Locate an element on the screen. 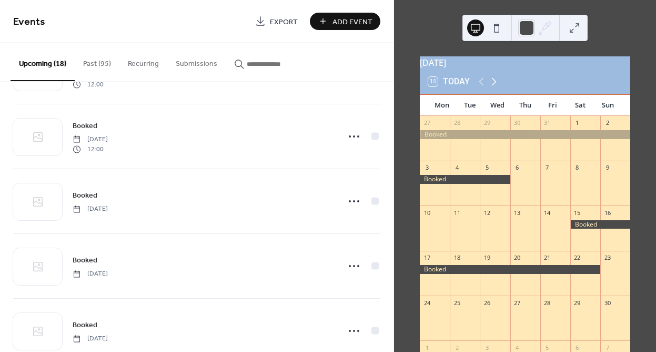 The height and width of the screenshot is (352, 656). div: 18 is located at coordinates (457, 257).